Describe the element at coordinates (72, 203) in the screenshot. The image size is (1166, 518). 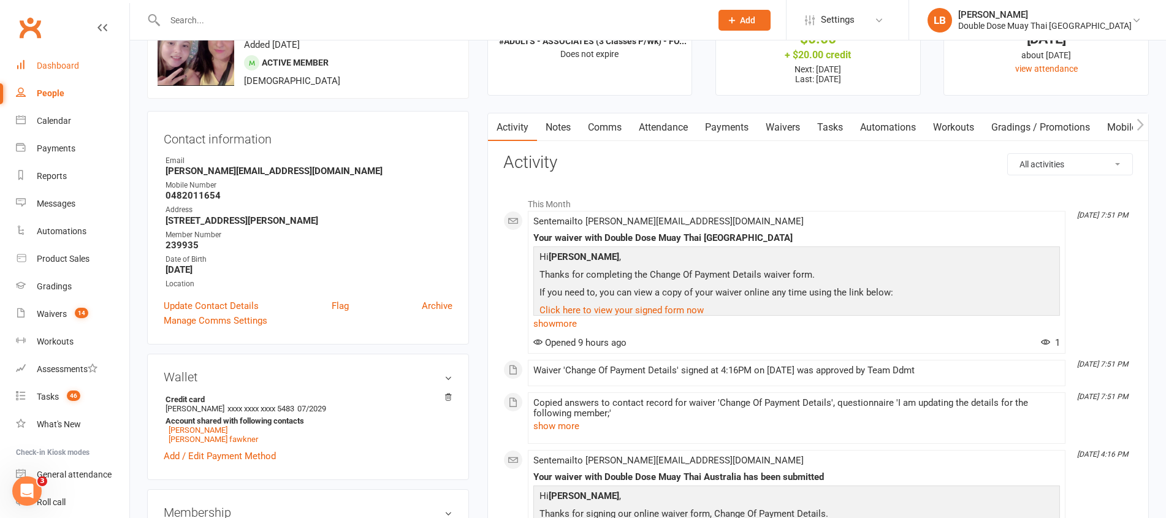
I see `a: Messages` at that location.